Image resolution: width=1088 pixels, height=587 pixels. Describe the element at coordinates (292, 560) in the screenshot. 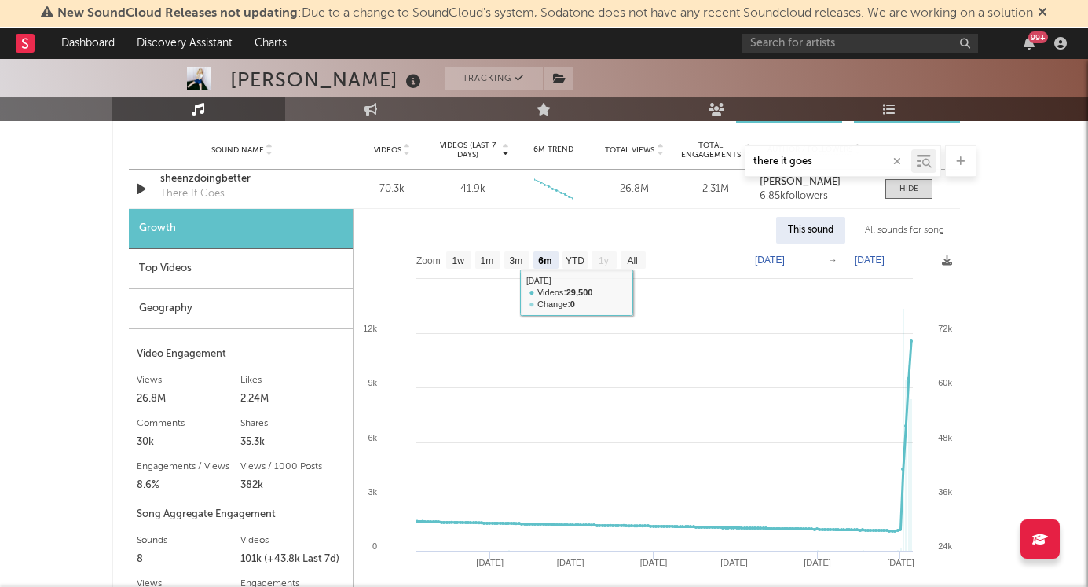

I see `div: 101k (+43.8k Last 7d)` at that location.